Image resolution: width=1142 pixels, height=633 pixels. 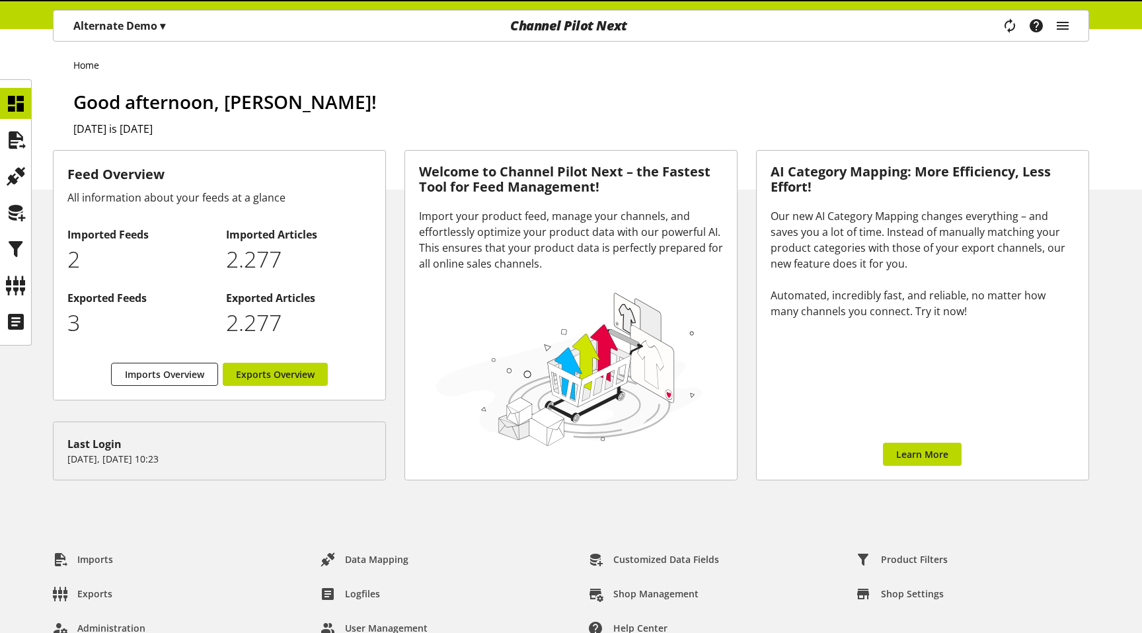 What do you see at coordinates (914, 559) in the screenshot?
I see `span: Product Filters` at bounding box center [914, 559].